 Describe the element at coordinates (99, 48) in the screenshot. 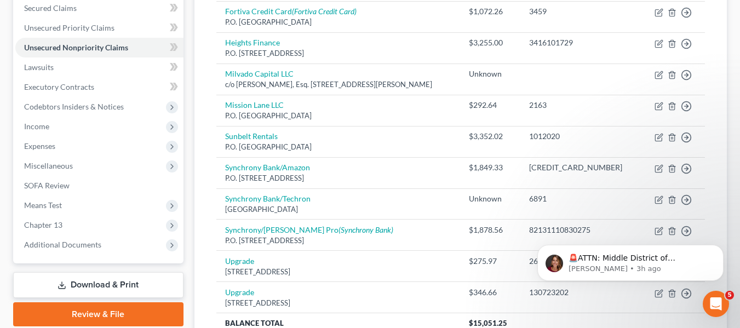

I see `a: Unsecured Nonpriority Claims` at that location.